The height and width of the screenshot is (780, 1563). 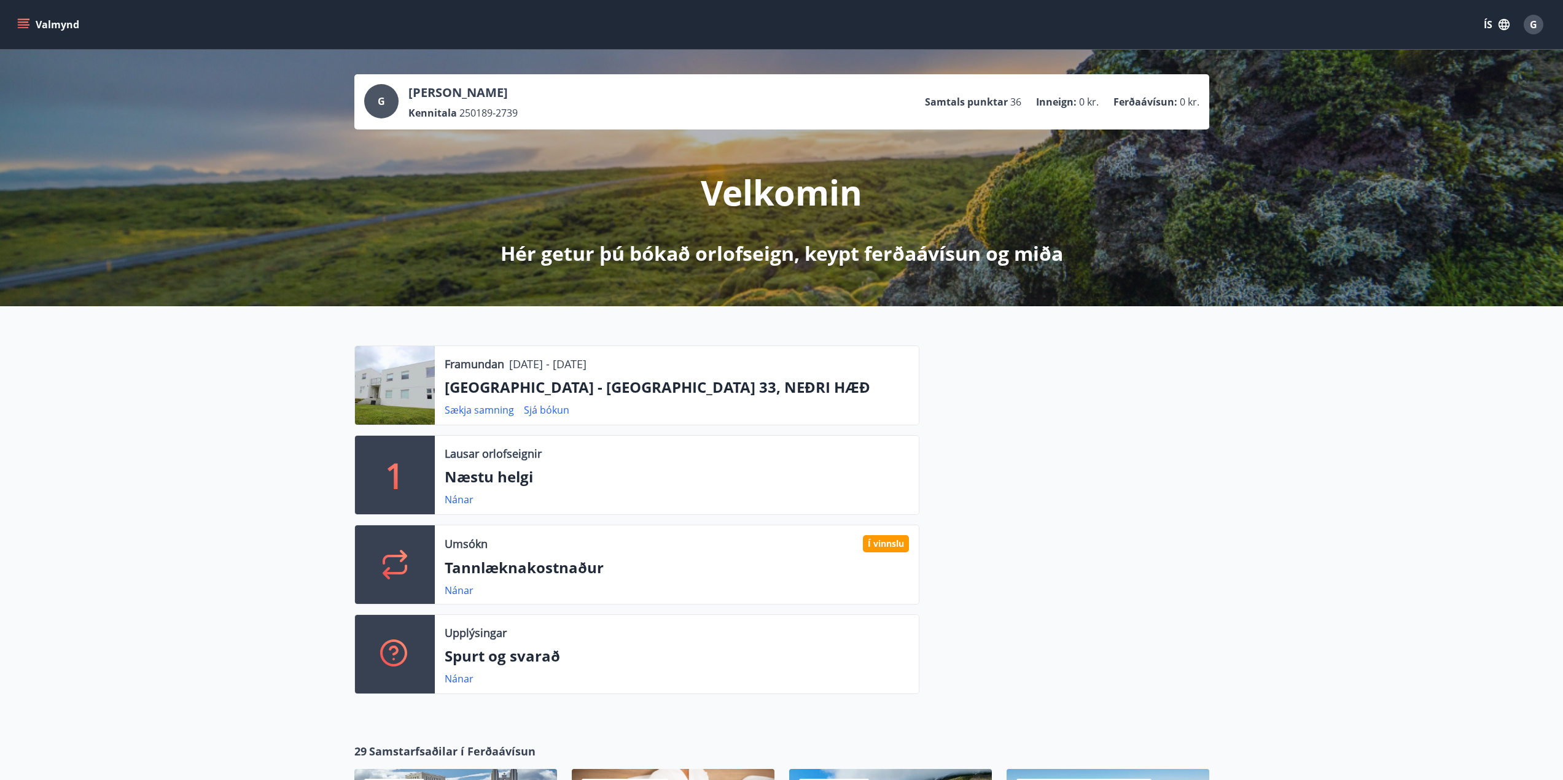 I want to click on div: Í vinnslu, so click(x=885, y=544).